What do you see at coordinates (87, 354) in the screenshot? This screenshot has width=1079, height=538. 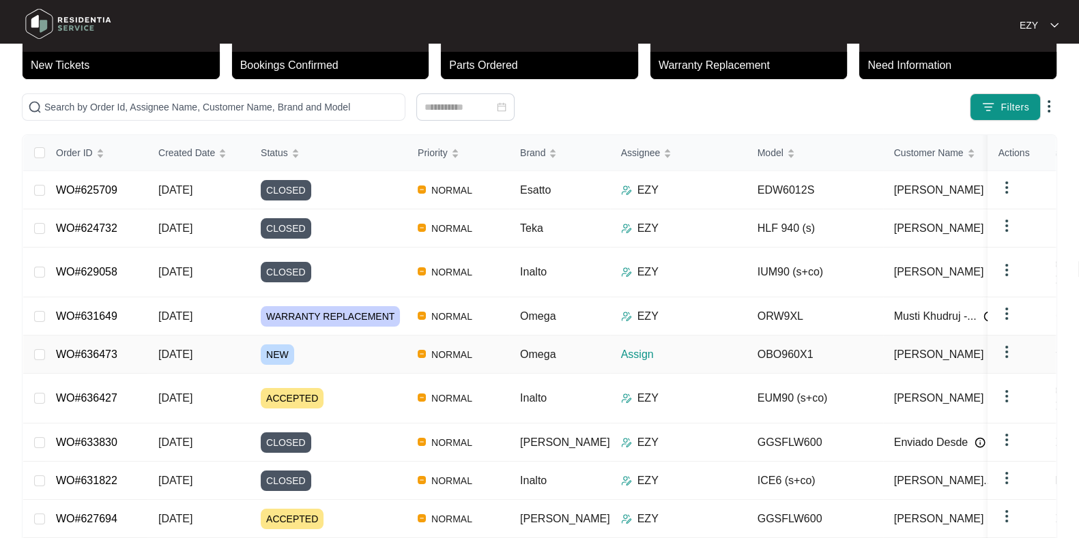 I see `a: WO#636473` at bounding box center [87, 354].